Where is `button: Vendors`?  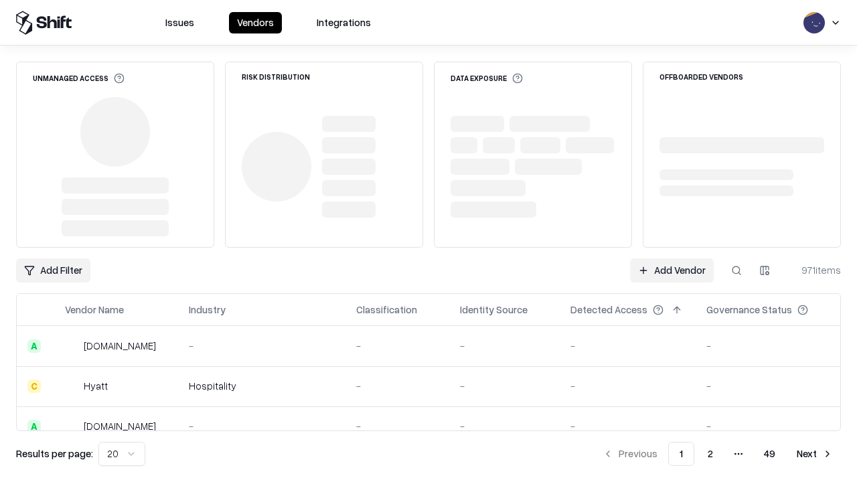 button: Vendors is located at coordinates (255, 23).